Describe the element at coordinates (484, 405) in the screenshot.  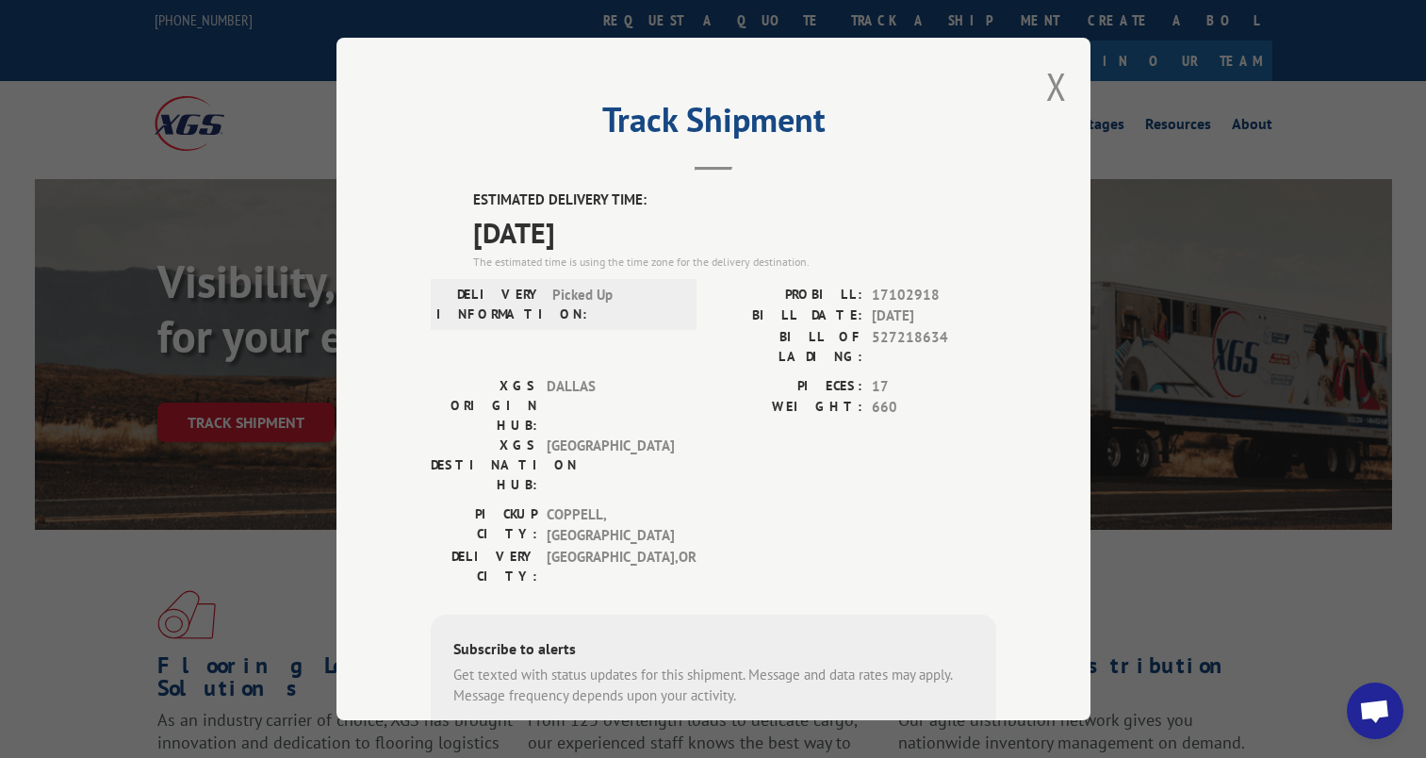
I see `label: XGS ORIGIN HUB:` at that location.